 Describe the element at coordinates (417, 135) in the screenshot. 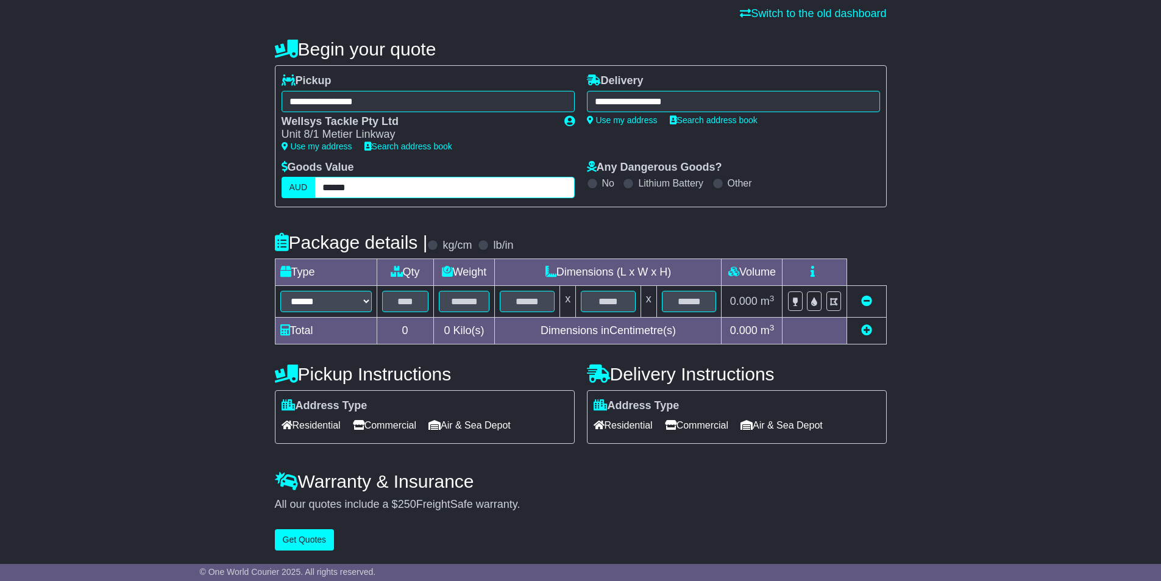

I see `div: Unit 8/1 Metier Linkway` at that location.